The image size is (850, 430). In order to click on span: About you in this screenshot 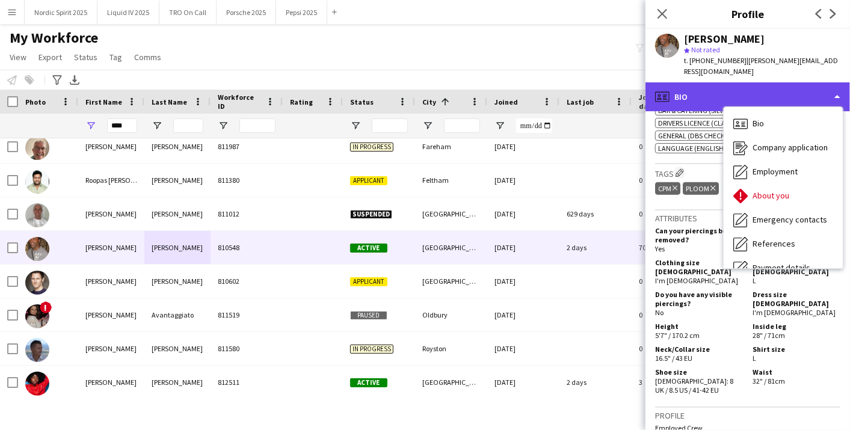, I will do `click(771, 196)`.